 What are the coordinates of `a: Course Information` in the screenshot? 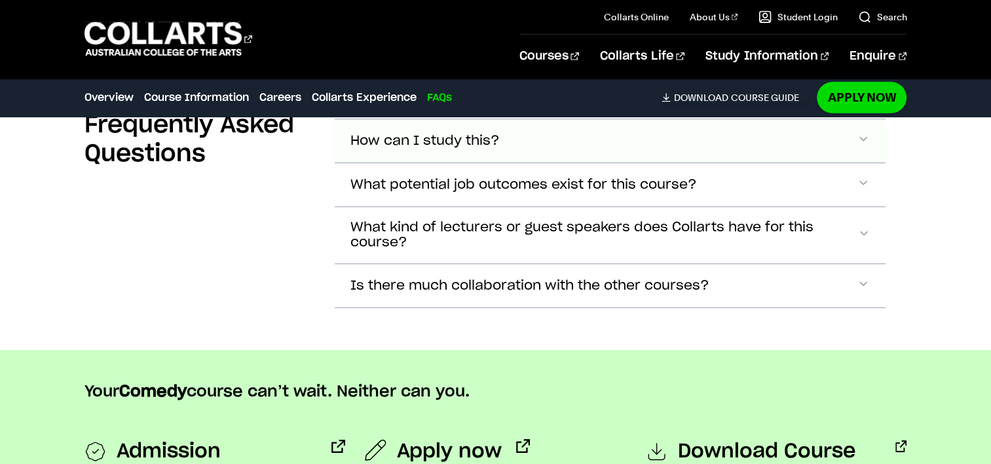 It's located at (196, 98).